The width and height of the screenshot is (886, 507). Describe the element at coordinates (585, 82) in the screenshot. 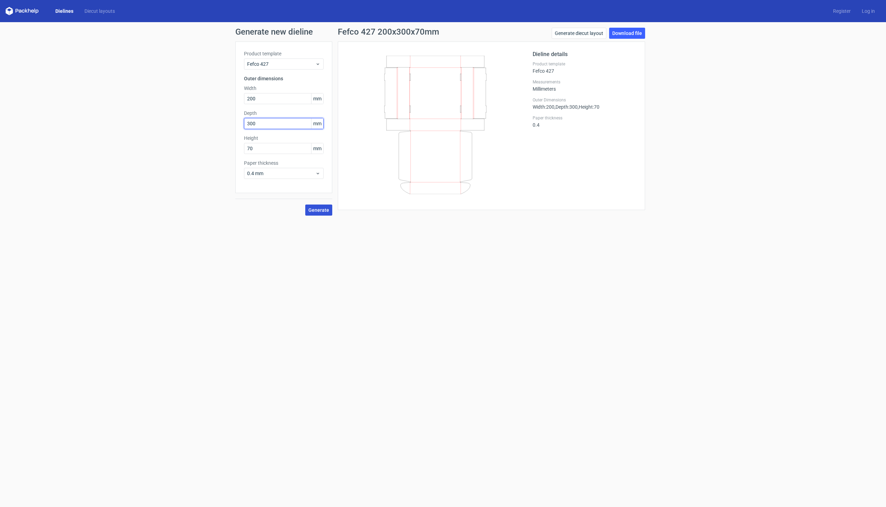

I see `label: Measurements` at that location.